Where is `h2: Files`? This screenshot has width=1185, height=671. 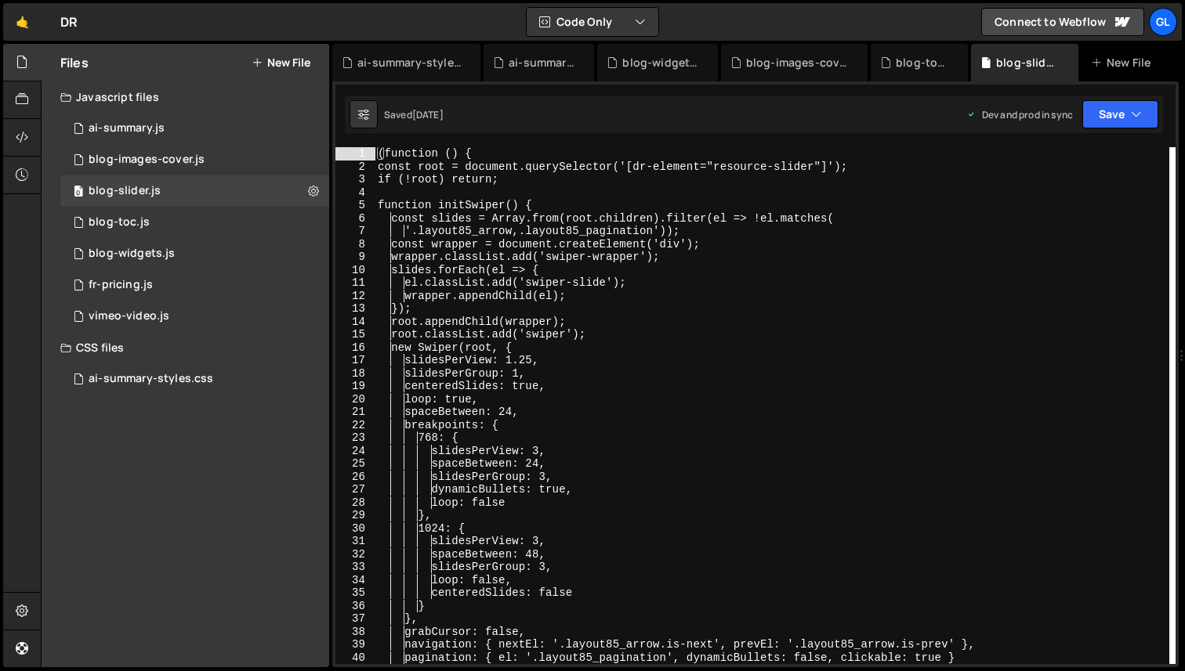
h2: Files is located at coordinates (74, 63).